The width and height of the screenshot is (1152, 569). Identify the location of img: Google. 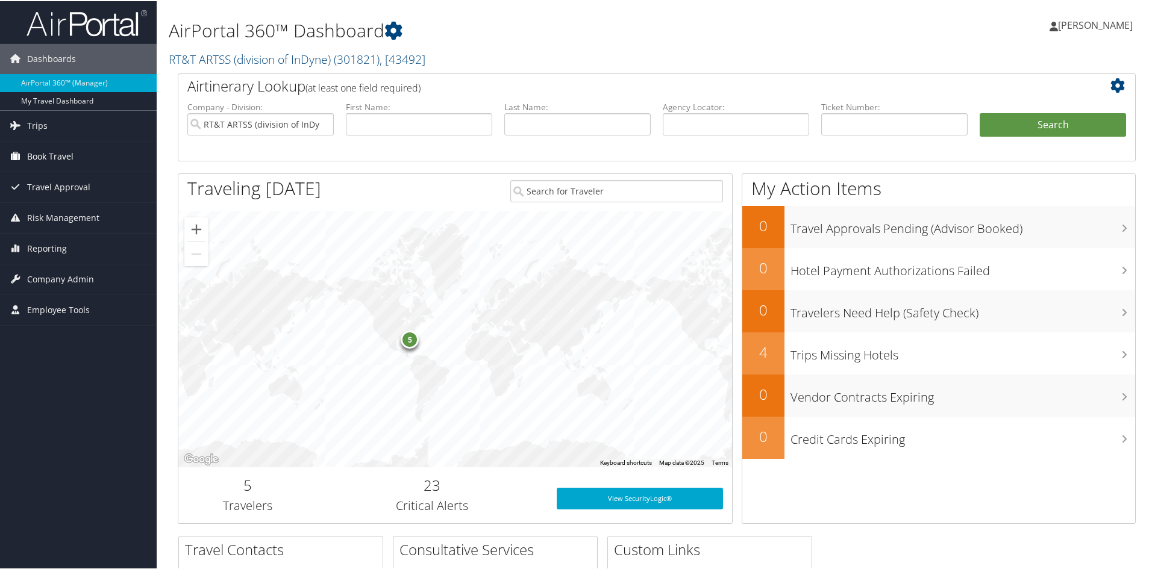
(201, 459).